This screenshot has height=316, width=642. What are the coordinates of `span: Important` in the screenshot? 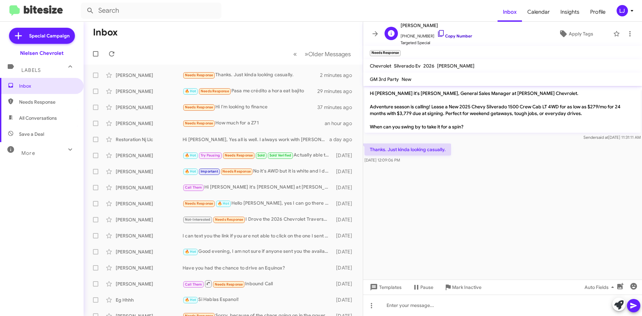 It's located at (209, 171).